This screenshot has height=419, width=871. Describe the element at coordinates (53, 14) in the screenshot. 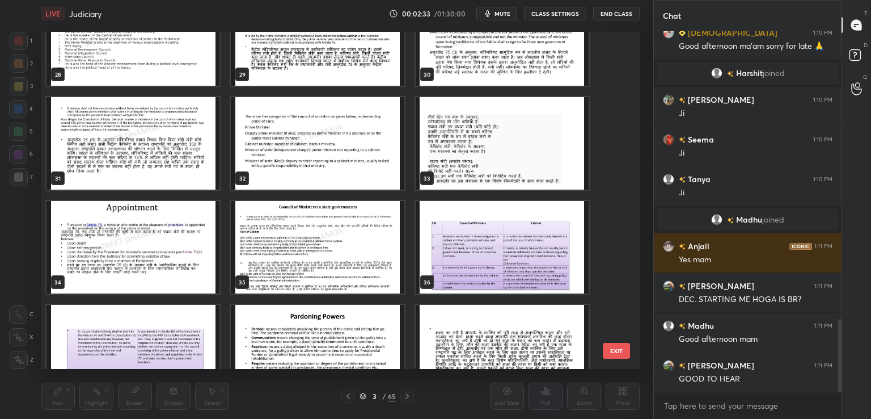

I see `div: LIVE` at that location.